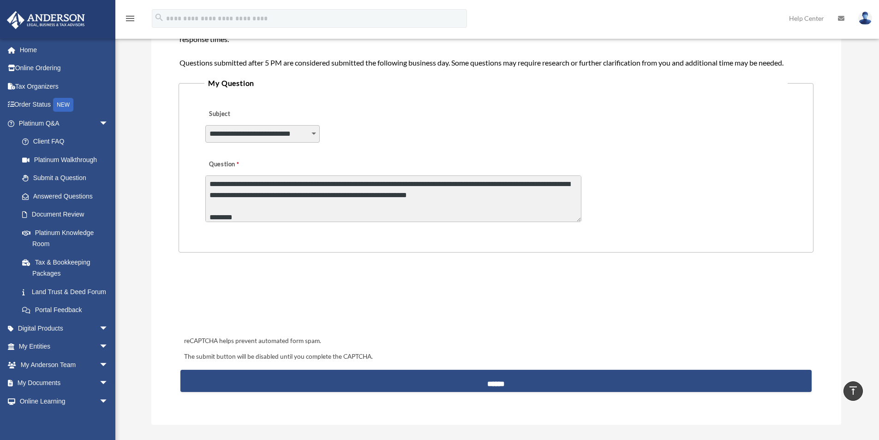 This screenshot has width=879, height=440. Describe the element at coordinates (130, 20) in the screenshot. I see `a: menu` at that location.